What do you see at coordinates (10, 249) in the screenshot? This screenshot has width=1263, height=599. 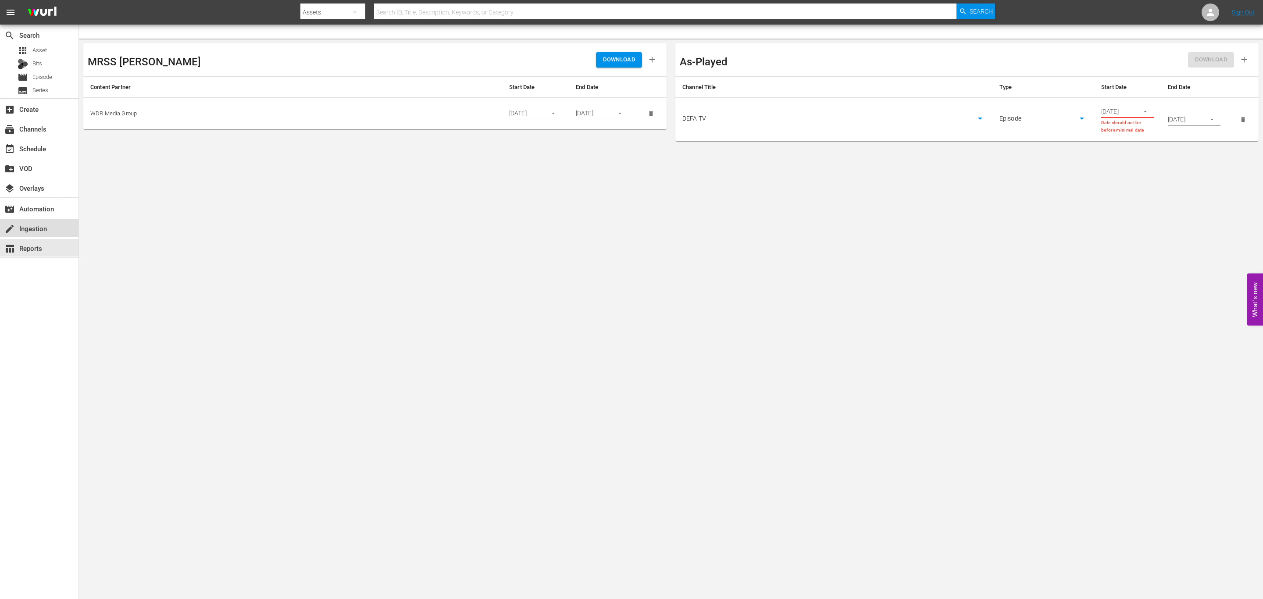 I see `span: Reports` at bounding box center [10, 249].